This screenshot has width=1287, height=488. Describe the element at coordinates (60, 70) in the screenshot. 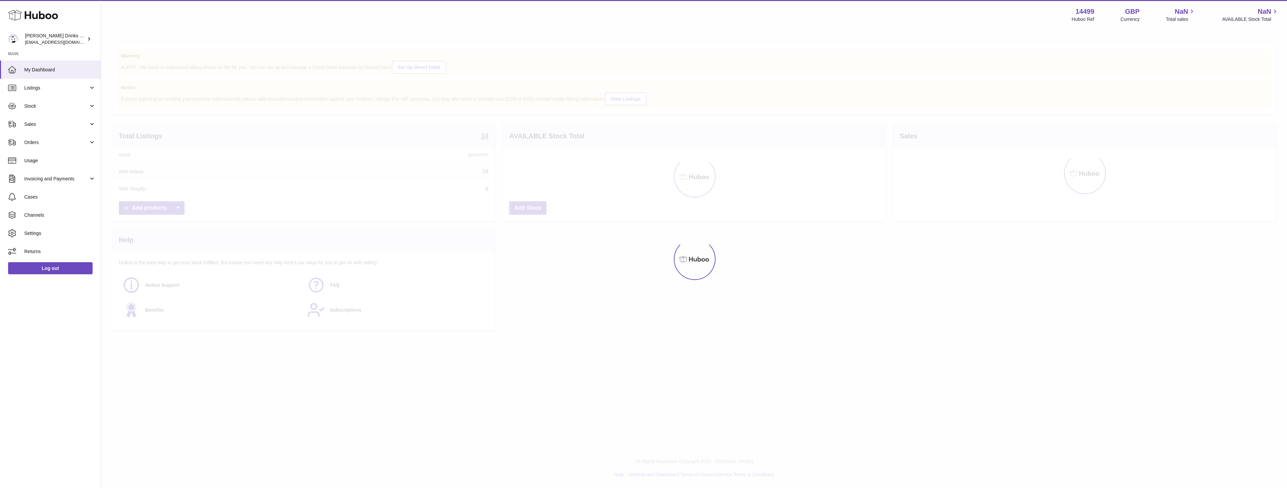

I see `span: My Dashboard` at that location.